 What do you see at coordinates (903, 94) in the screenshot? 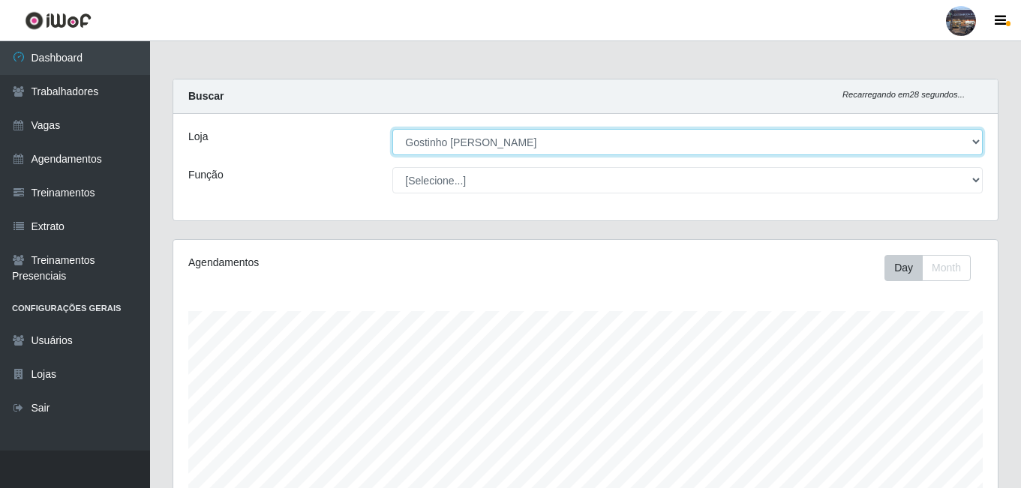
I see `i: Recarregando em 28 segundos...` at bounding box center [903, 94].